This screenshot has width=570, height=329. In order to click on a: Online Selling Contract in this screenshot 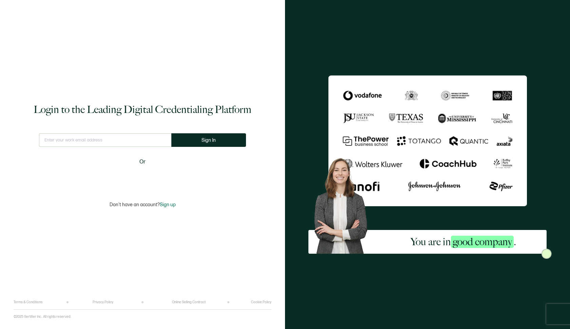, I will do `click(189, 302)`.